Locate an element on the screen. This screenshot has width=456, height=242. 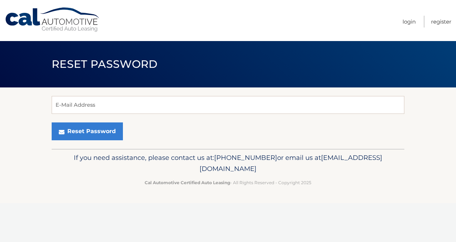
span: Reset Password is located at coordinates (104, 64).